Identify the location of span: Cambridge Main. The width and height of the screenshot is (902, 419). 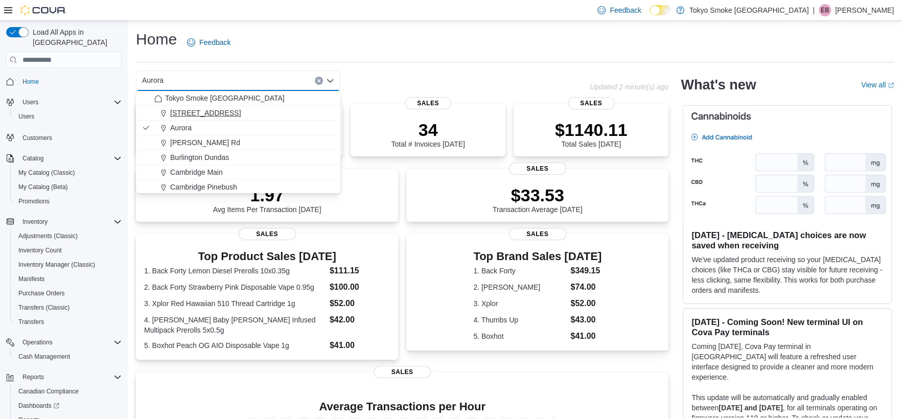
(196, 172).